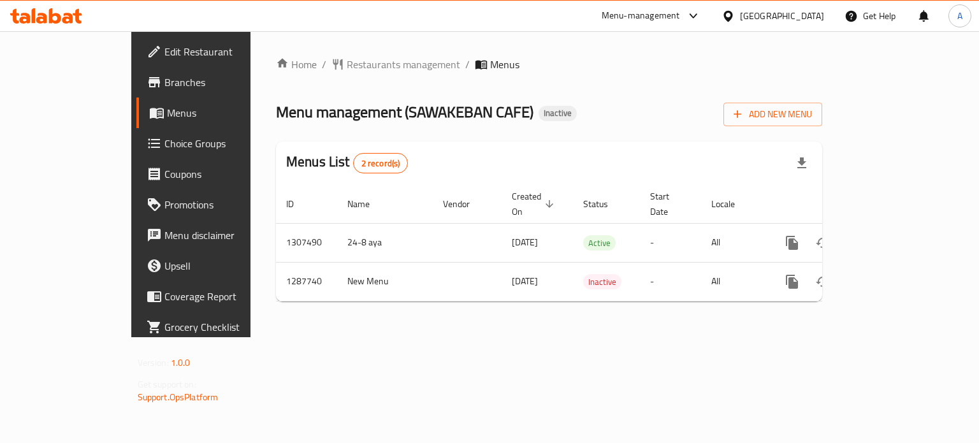 The width and height of the screenshot is (979, 443). What do you see at coordinates (215, 205) in the screenshot?
I see `a: Promotions` at bounding box center [215, 205].